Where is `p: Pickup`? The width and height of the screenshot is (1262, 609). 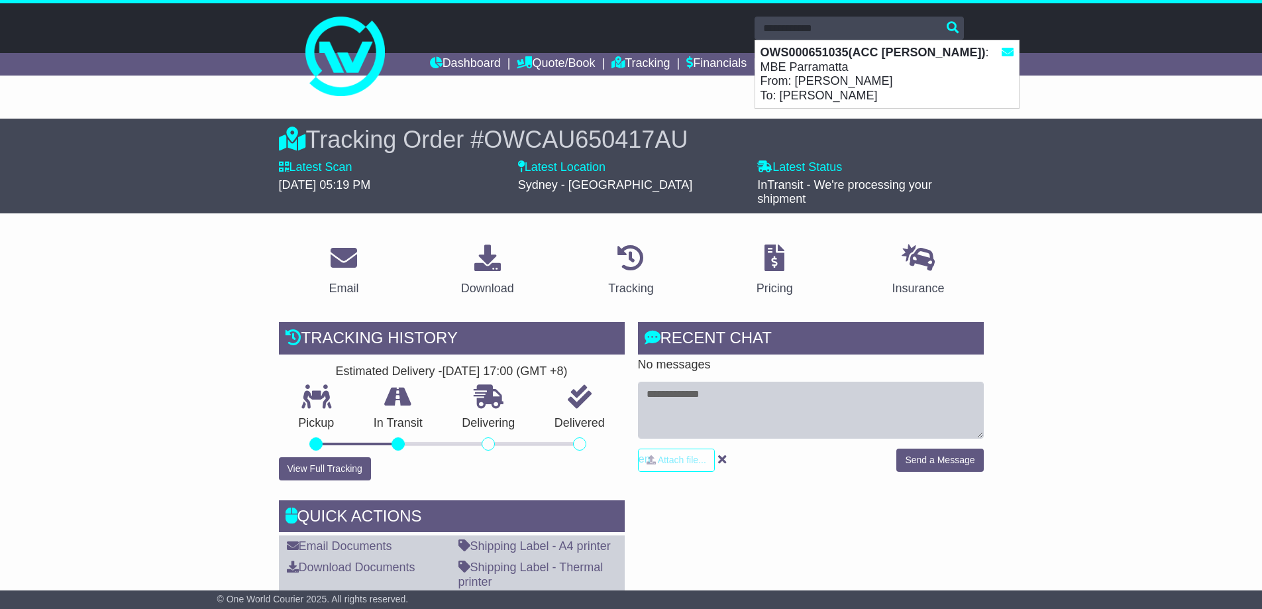
p: Pickup is located at coordinates (317, 423).